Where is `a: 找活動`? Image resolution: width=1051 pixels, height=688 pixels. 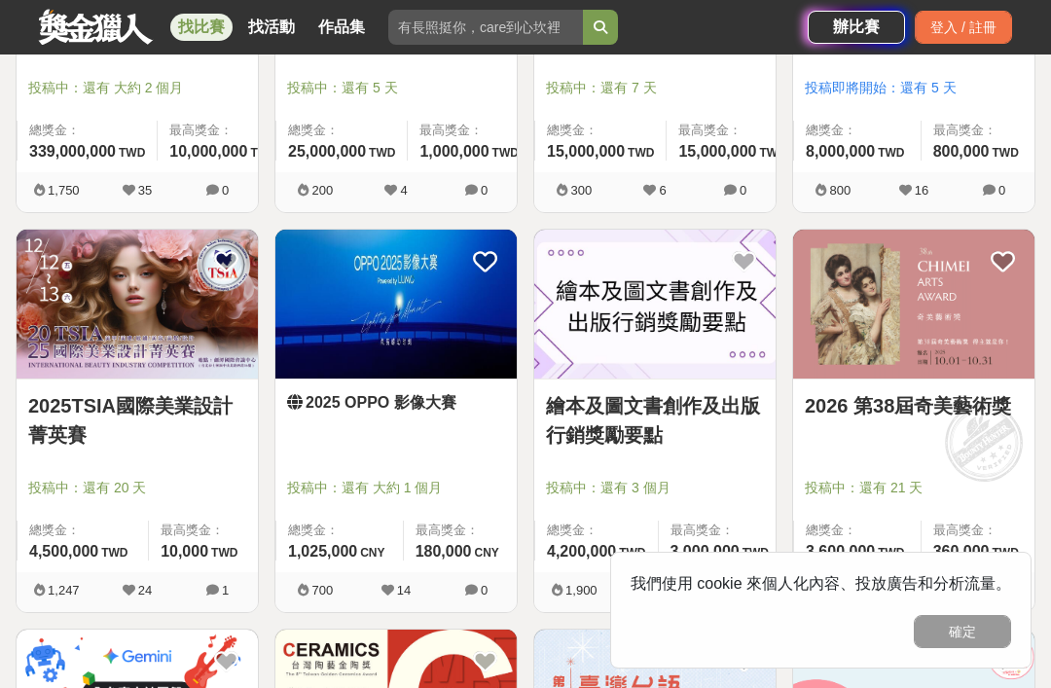
a: 找活動 is located at coordinates (272, 27).